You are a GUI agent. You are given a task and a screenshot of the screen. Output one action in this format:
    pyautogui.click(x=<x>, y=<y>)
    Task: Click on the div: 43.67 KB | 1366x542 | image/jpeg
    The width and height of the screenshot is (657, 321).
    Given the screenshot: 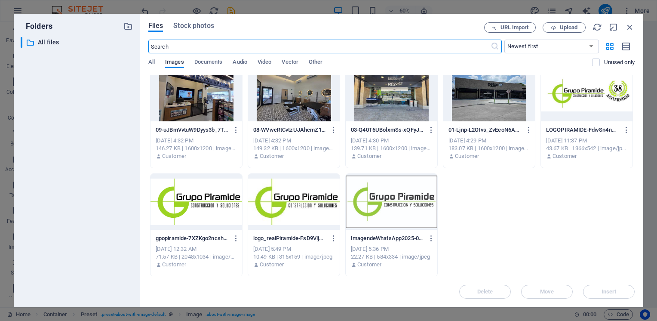 What is the action you would take?
    pyautogui.click(x=586, y=148)
    